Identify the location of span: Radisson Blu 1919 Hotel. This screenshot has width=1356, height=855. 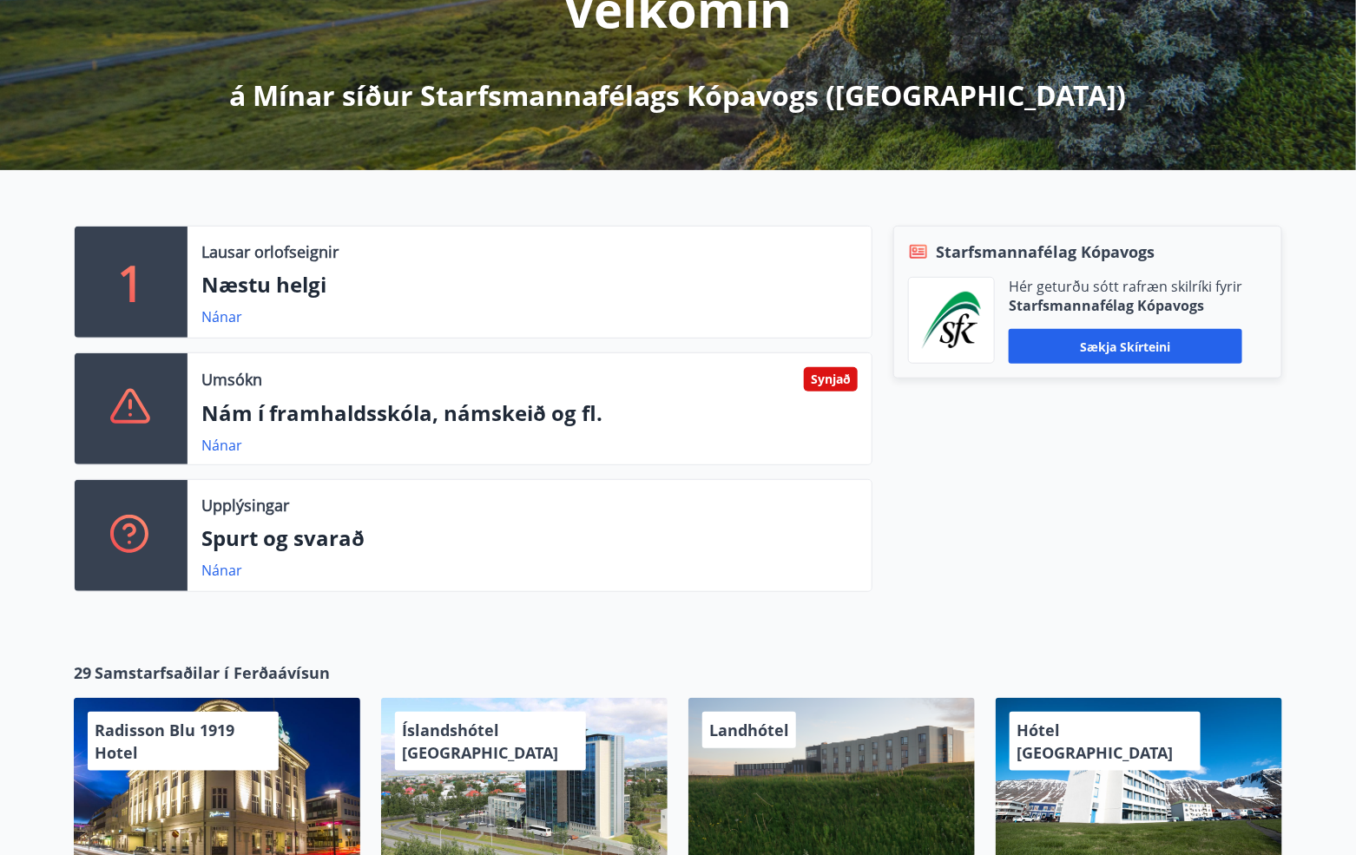
(164, 741).